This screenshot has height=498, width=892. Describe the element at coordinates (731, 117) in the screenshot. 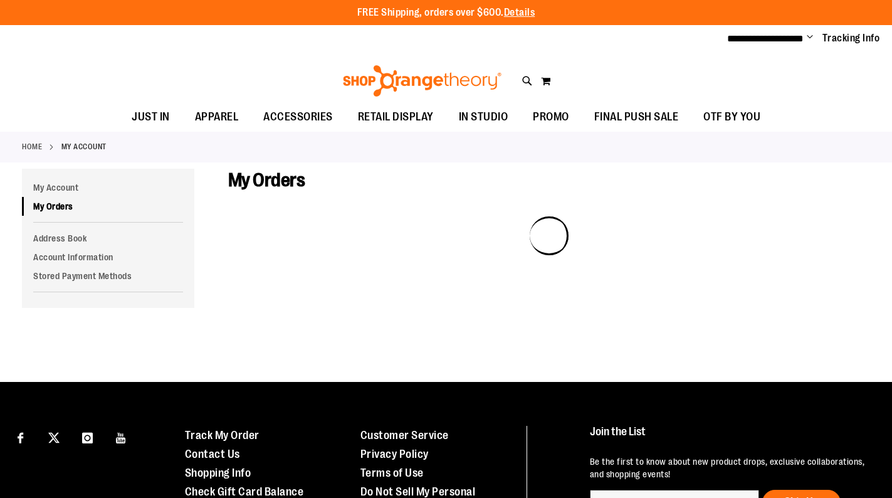

I see `a: OTF BY YOU` at that location.